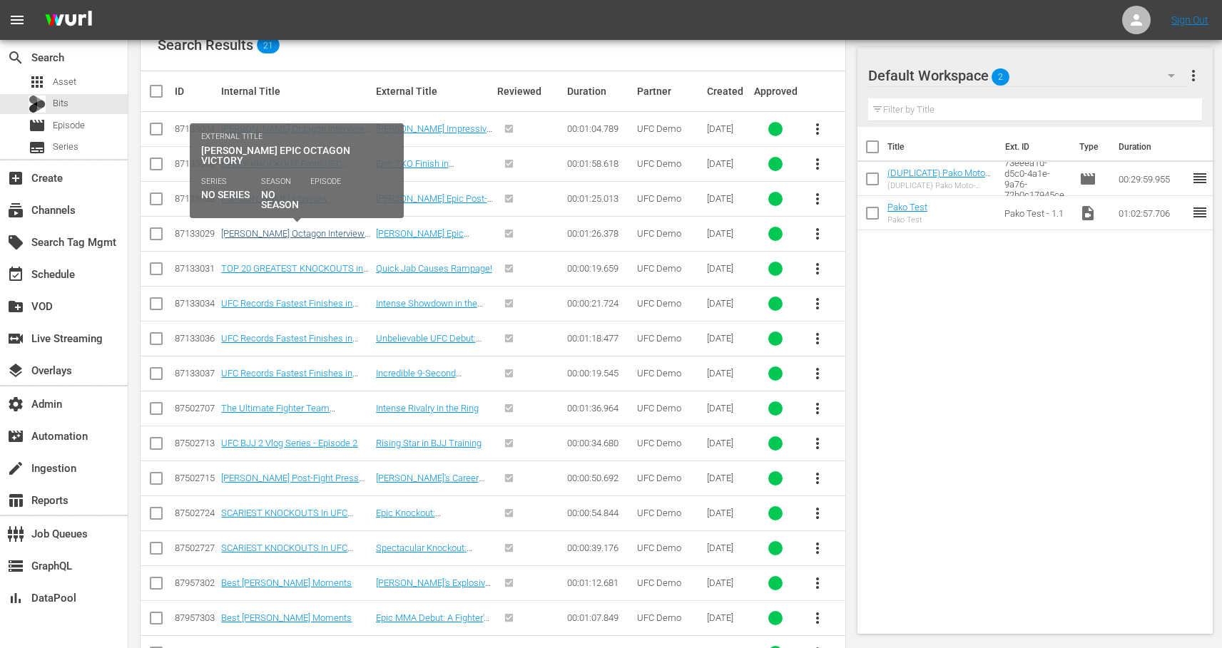  Describe the element at coordinates (16, 307) in the screenshot. I see `span: VOD` at that location.